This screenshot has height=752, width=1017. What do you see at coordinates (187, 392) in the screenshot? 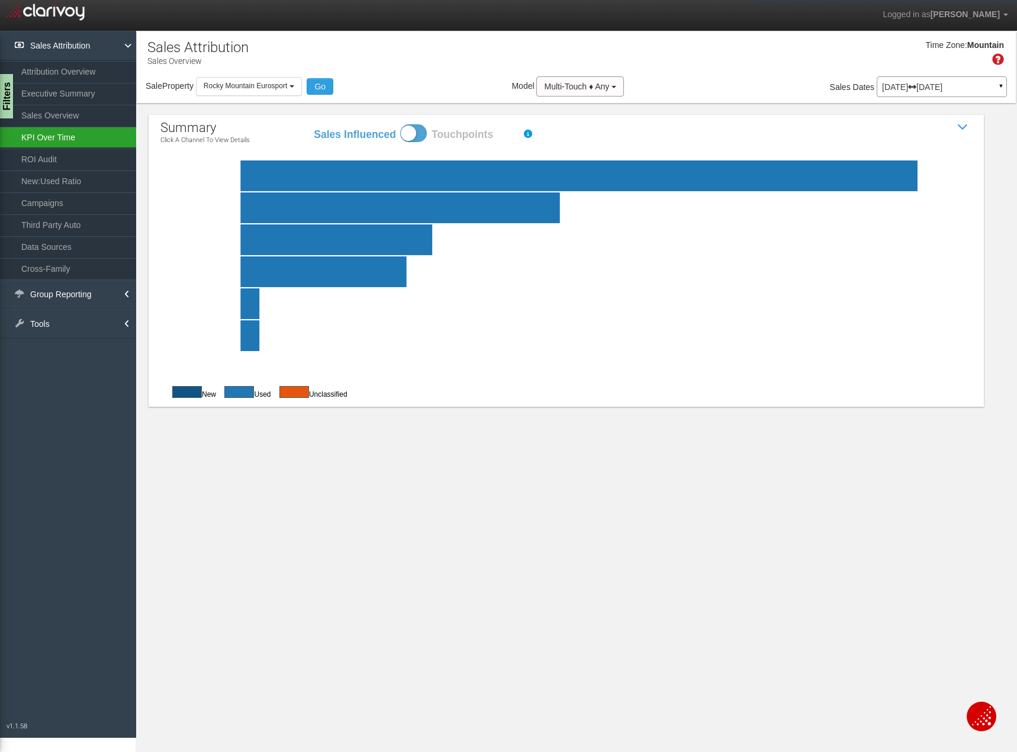
I see `button: New` at bounding box center [187, 392].